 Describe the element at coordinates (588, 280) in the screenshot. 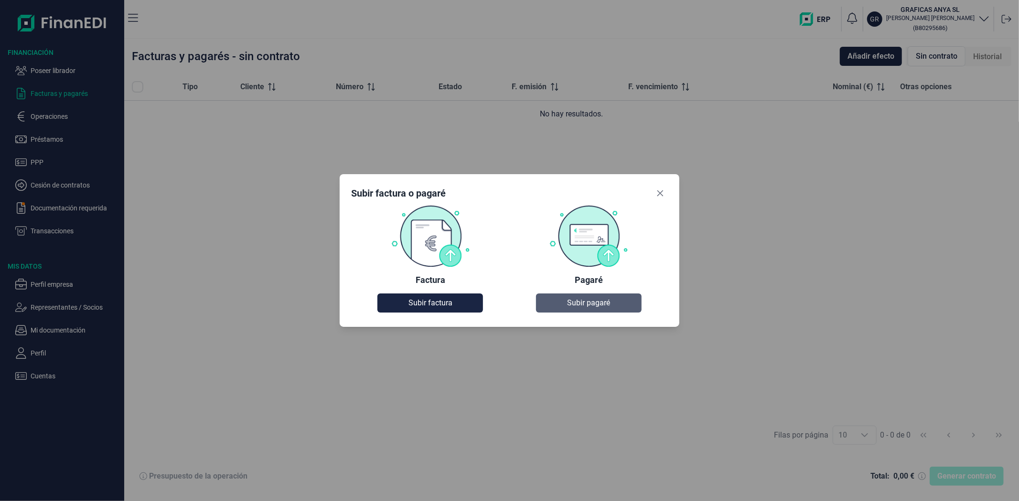

I see `div: Pagaré` at that location.